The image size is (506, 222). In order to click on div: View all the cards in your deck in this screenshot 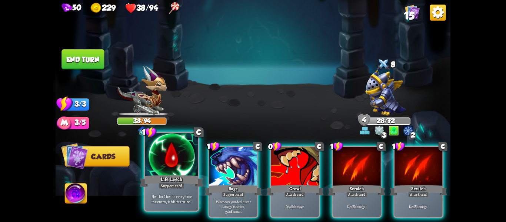, I will do `click(412, 13)`.